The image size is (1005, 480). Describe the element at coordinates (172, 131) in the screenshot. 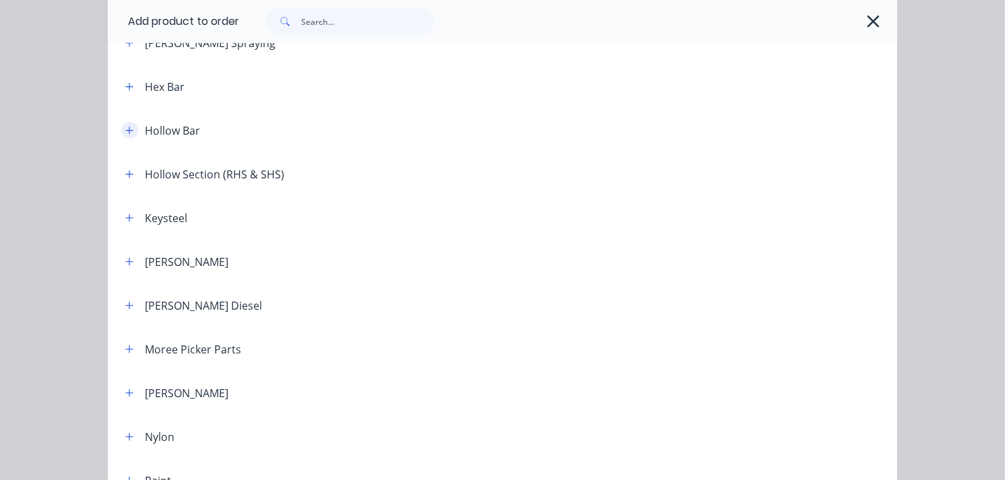

I see `div: Hollow Bar` at that location.